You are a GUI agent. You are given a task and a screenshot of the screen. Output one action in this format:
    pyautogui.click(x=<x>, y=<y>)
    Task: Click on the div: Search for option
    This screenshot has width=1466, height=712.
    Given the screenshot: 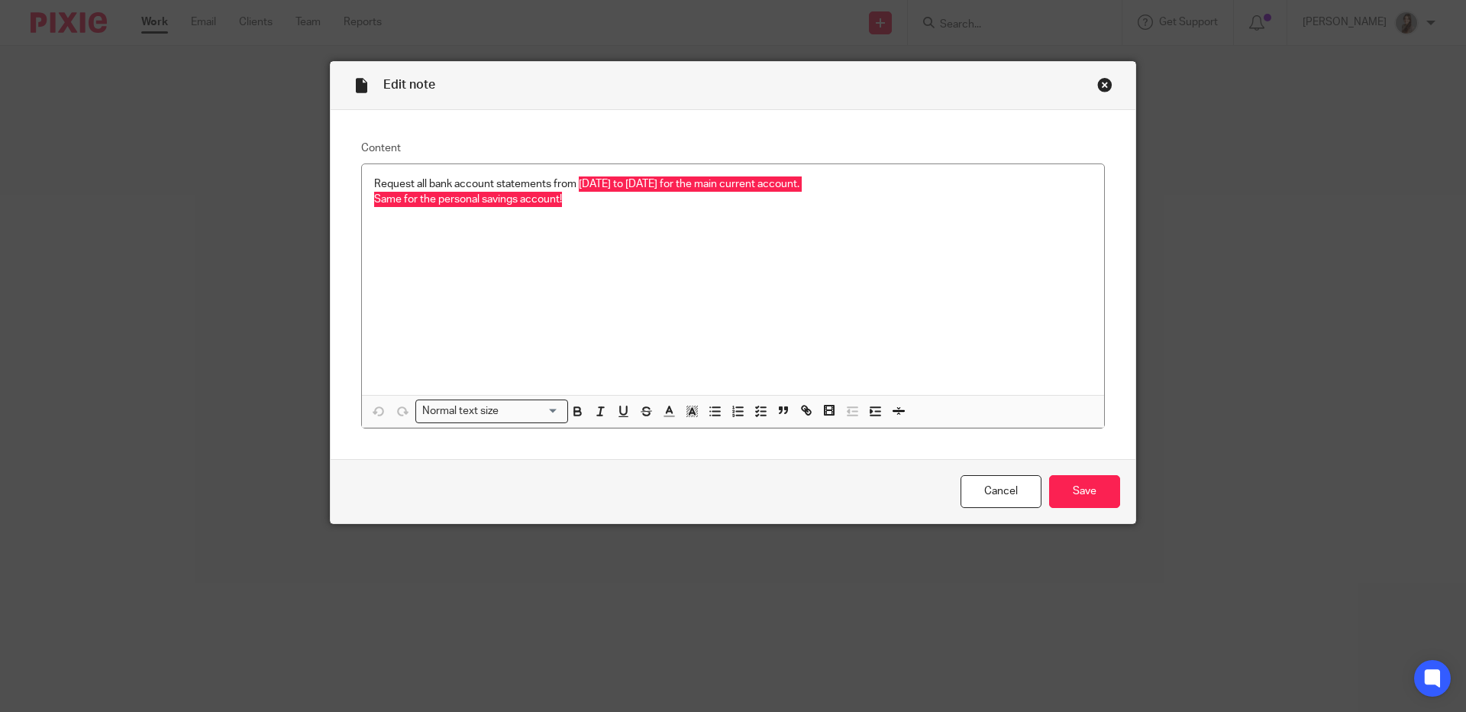 What is the action you would take?
    pyautogui.click(x=492, y=411)
    